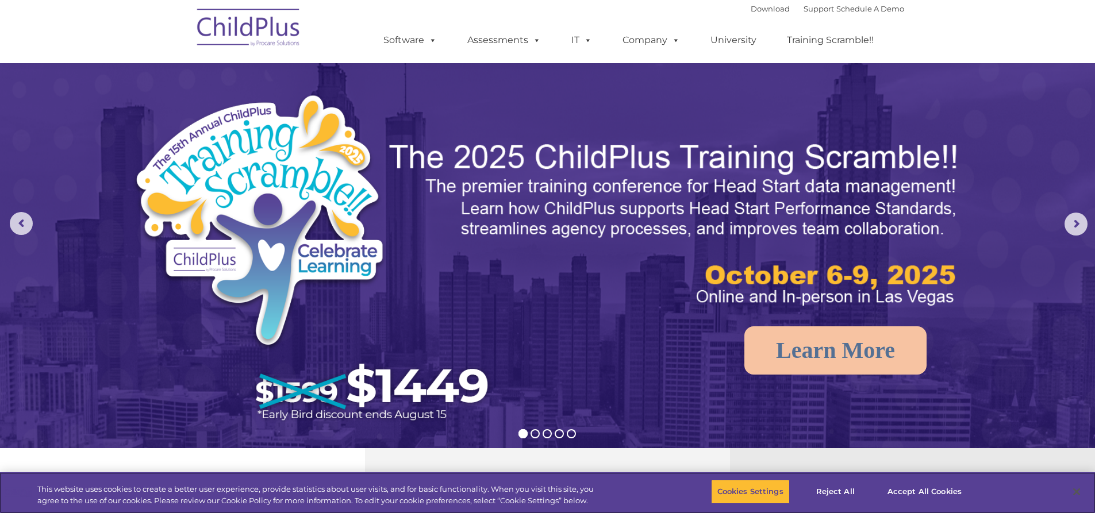  Describe the element at coordinates (819, 9) in the screenshot. I see `a: Support` at that location.